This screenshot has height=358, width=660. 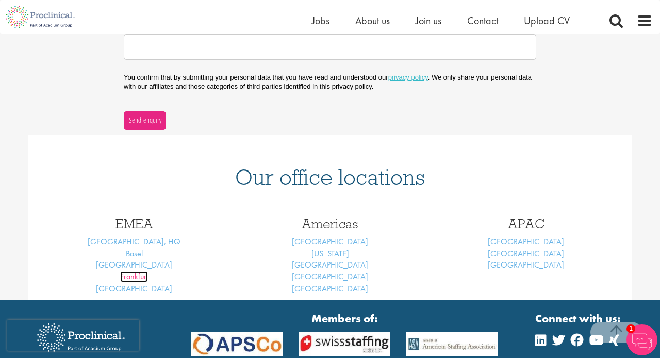 What do you see at coordinates (526, 223) in the screenshot?
I see `h3: APAC` at bounding box center [526, 223].